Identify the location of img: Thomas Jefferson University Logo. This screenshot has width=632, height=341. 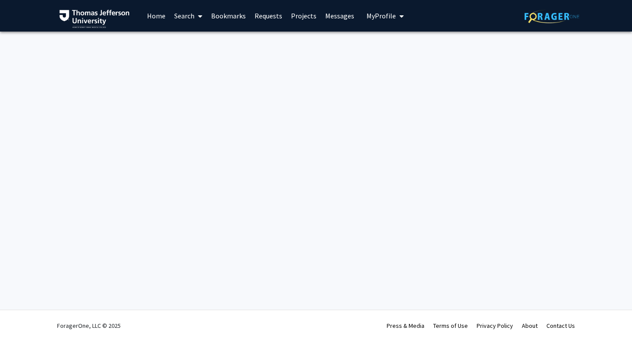
(94, 19).